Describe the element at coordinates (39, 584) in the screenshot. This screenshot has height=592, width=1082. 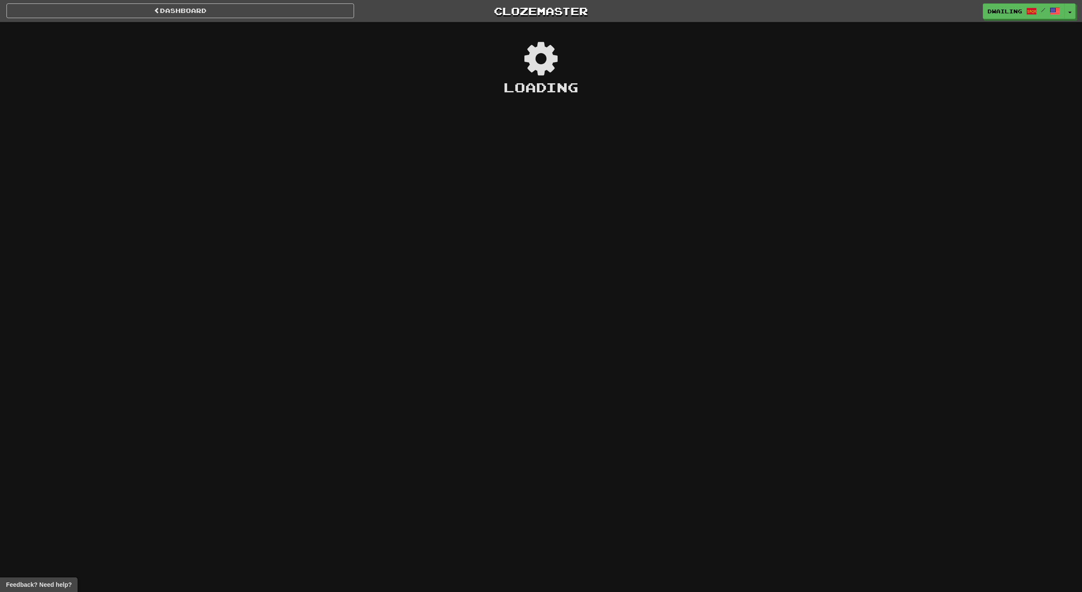
I see `span: Open feedback widget` at that location.